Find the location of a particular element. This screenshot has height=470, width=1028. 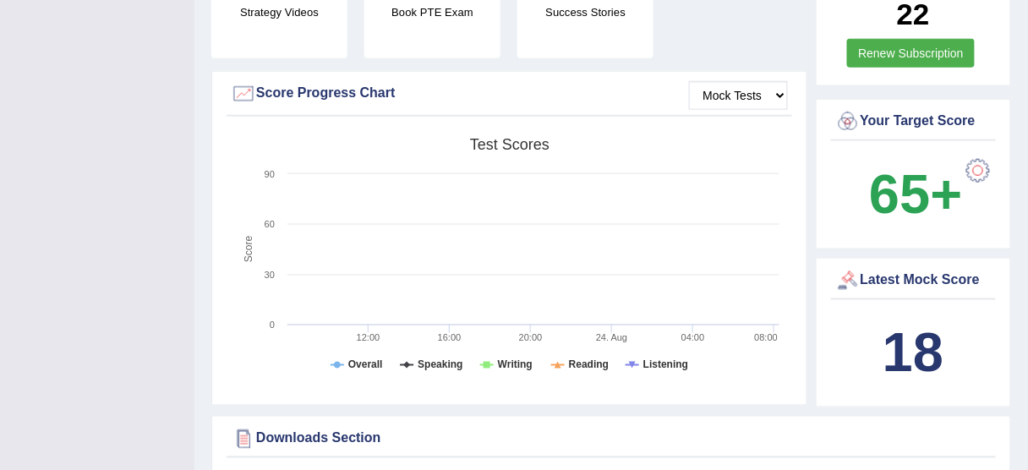

tspan: 24. Aug is located at coordinates (611, 337).